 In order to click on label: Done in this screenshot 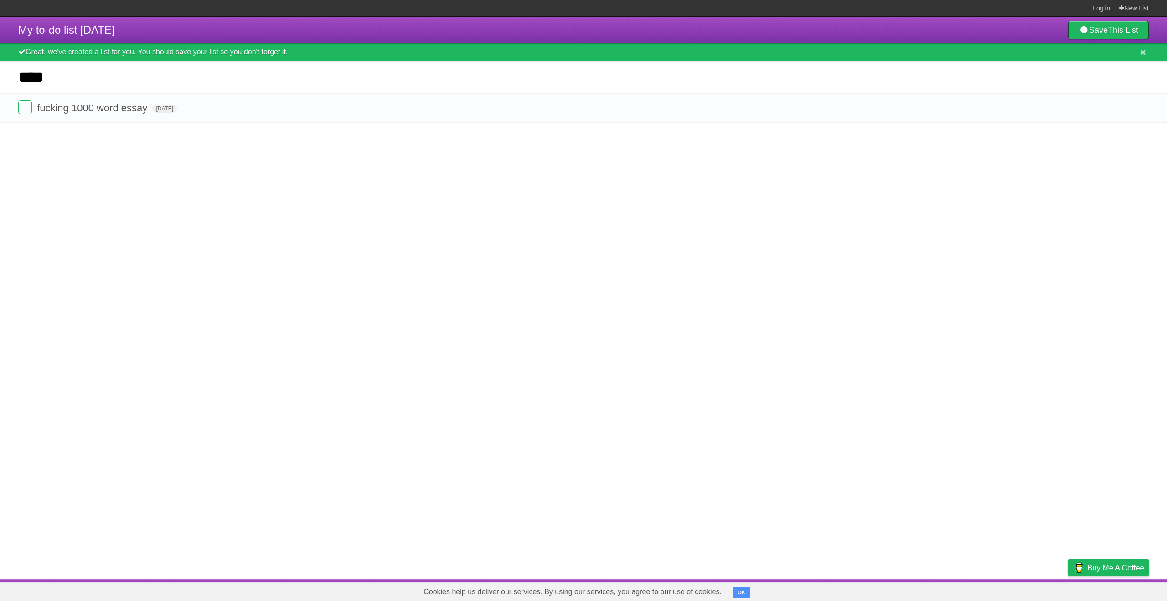, I will do `click(25, 107)`.